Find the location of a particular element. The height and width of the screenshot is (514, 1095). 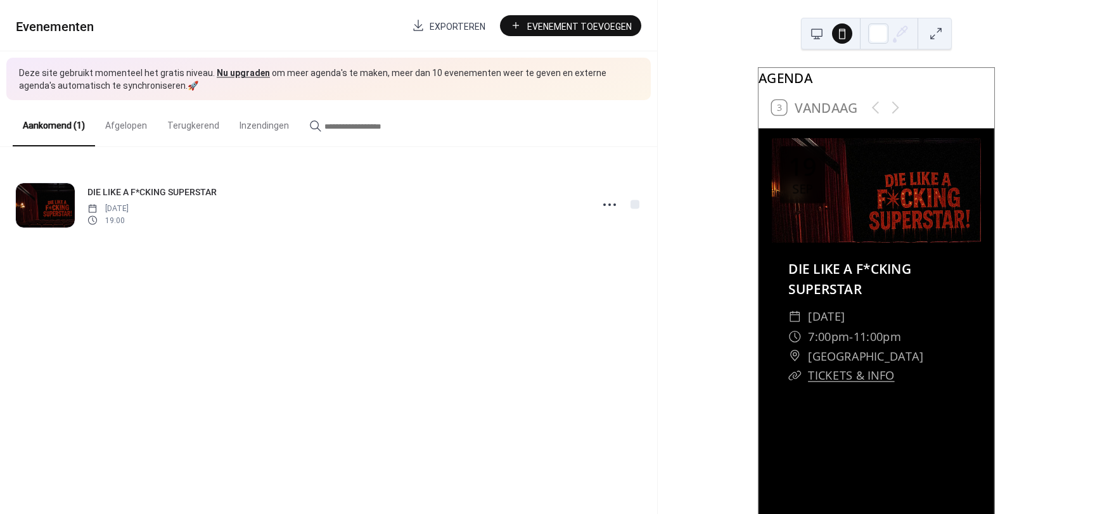

button: Afgelopen is located at coordinates (126, 122).